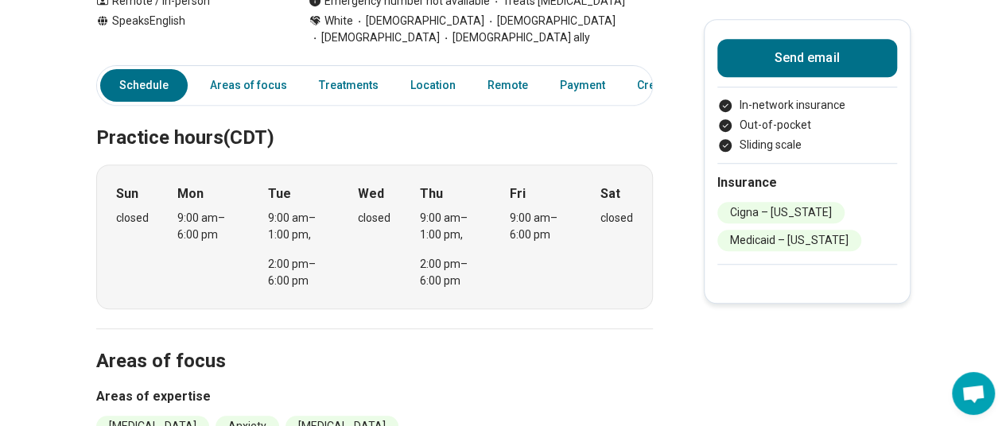  What do you see at coordinates (374, 237) in the screenshot?
I see `div: When does the program meet?` at bounding box center [374, 237].